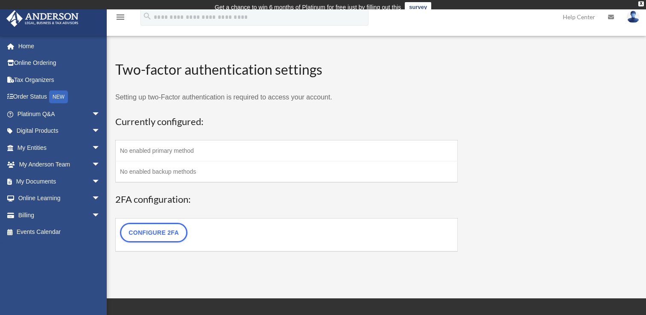 The width and height of the screenshot is (646, 315). I want to click on i: menu, so click(120, 17).